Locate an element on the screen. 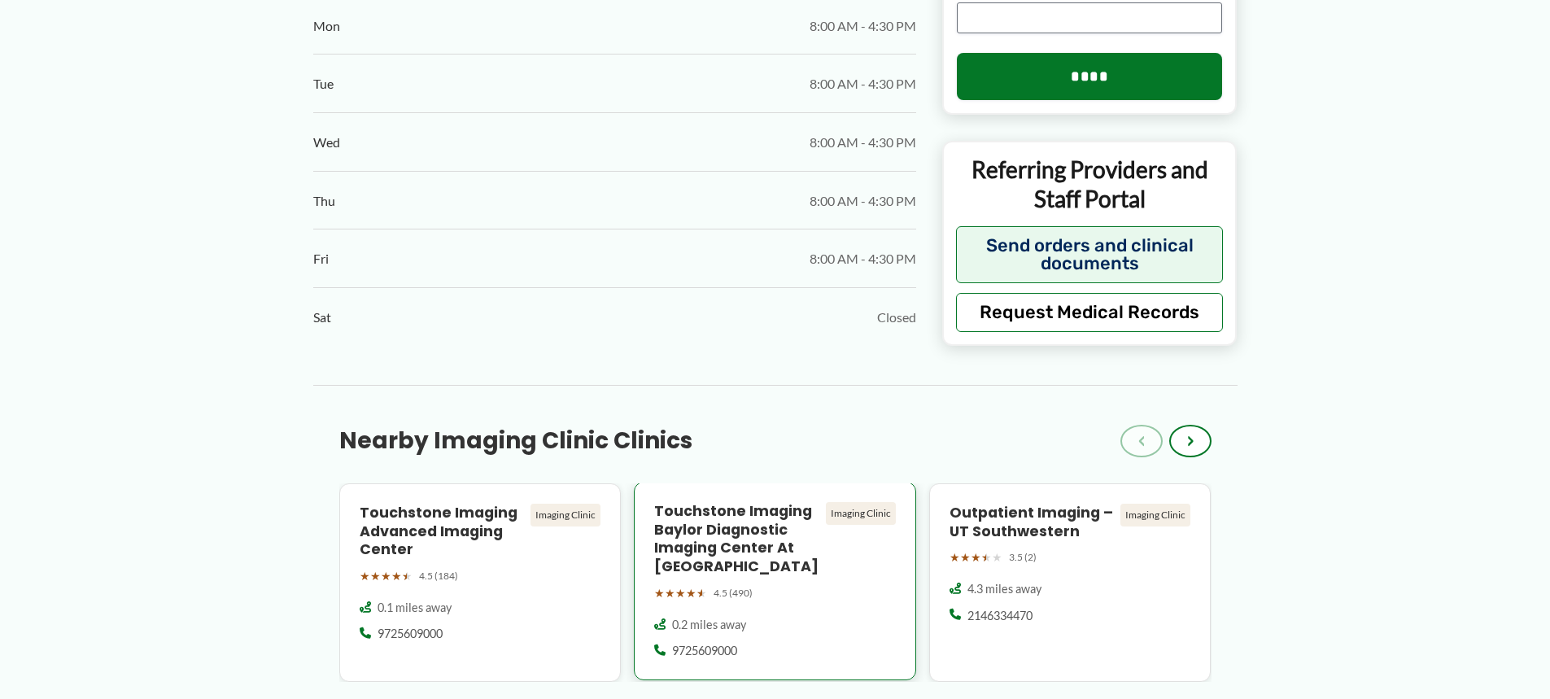 This screenshot has width=1550, height=699. span: 4.5 (184) is located at coordinates (438, 576).